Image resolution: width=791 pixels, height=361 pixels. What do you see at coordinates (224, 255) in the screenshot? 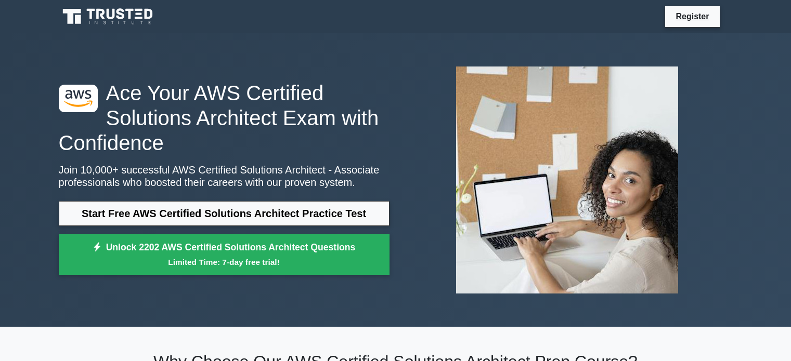
I see `a: Unlock 2202 AWS Certified Solutions Architect QuestionsLimited Time: 7-day free trial!` at bounding box center [224, 255].